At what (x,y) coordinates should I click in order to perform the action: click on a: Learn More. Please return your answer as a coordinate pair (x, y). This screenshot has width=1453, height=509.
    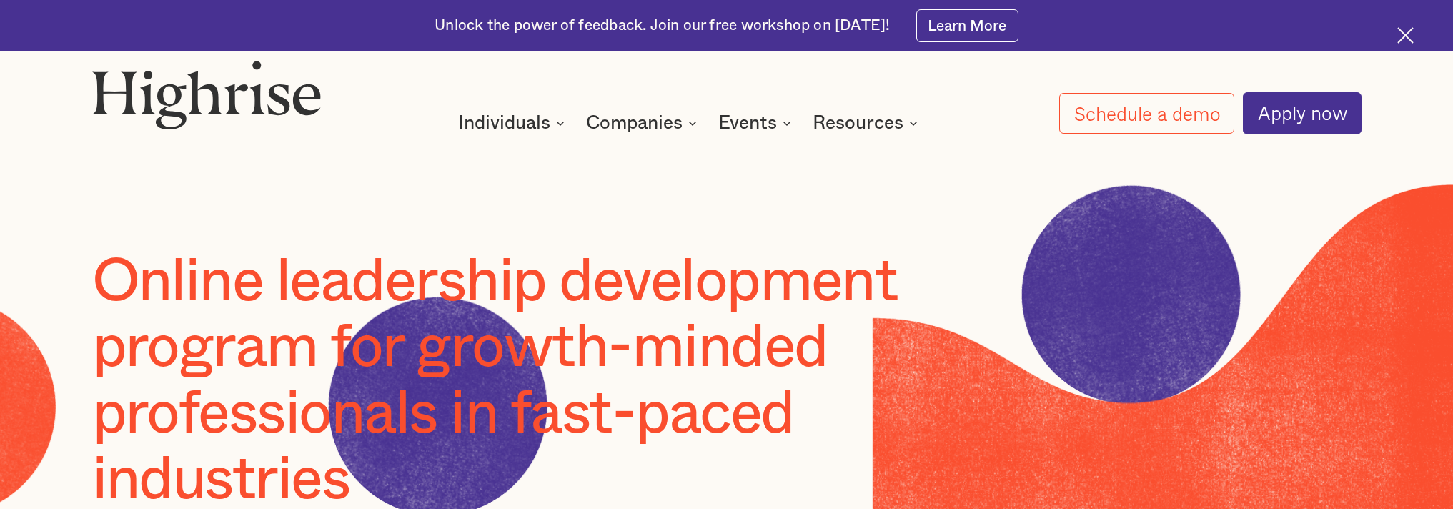
    Looking at the image, I should click on (967, 25).